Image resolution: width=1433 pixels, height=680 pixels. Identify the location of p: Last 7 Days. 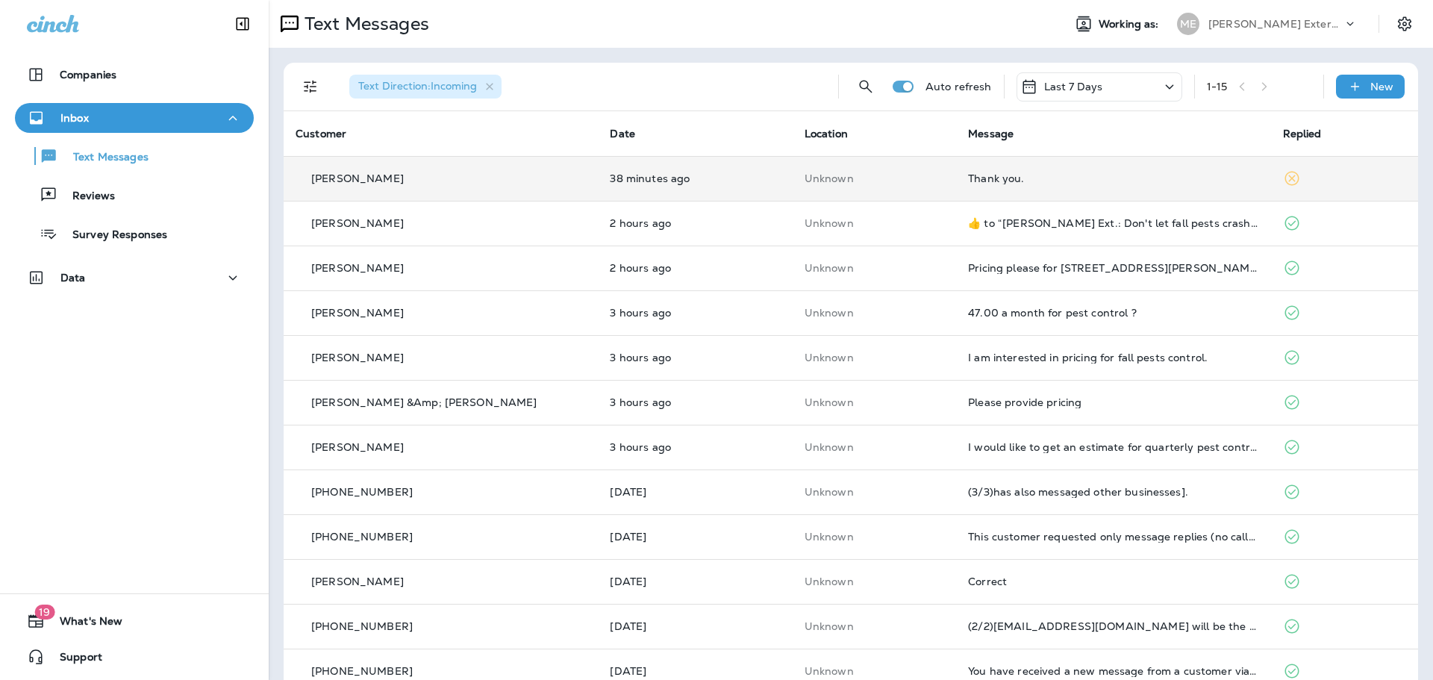
(1074, 87).